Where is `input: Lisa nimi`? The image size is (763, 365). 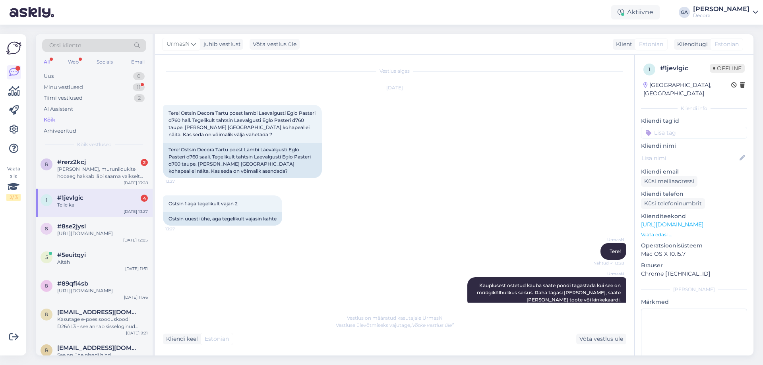
input: Lisa nimi is located at coordinates (690, 158).